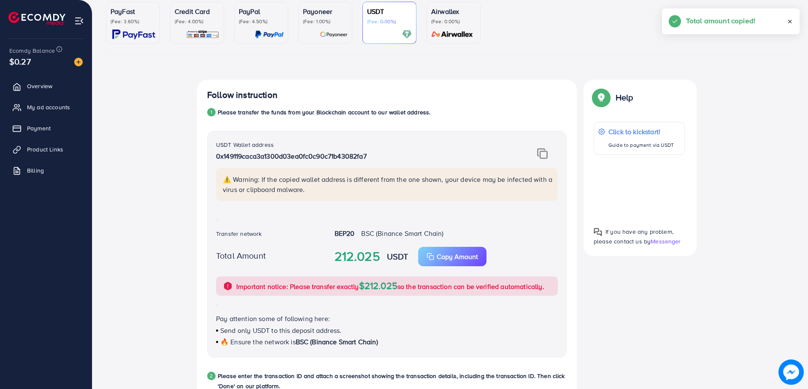  Describe the element at coordinates (325, 11) in the screenshot. I see `p: Payoneer` at that location.